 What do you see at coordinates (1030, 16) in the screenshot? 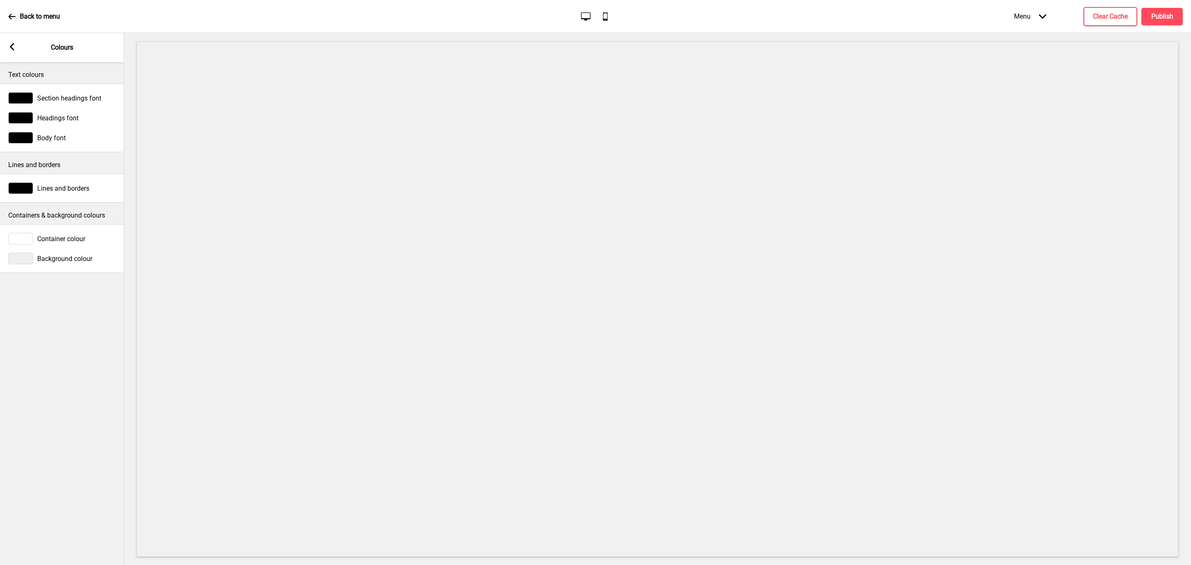
I see `div: Menu` at bounding box center [1030, 16].